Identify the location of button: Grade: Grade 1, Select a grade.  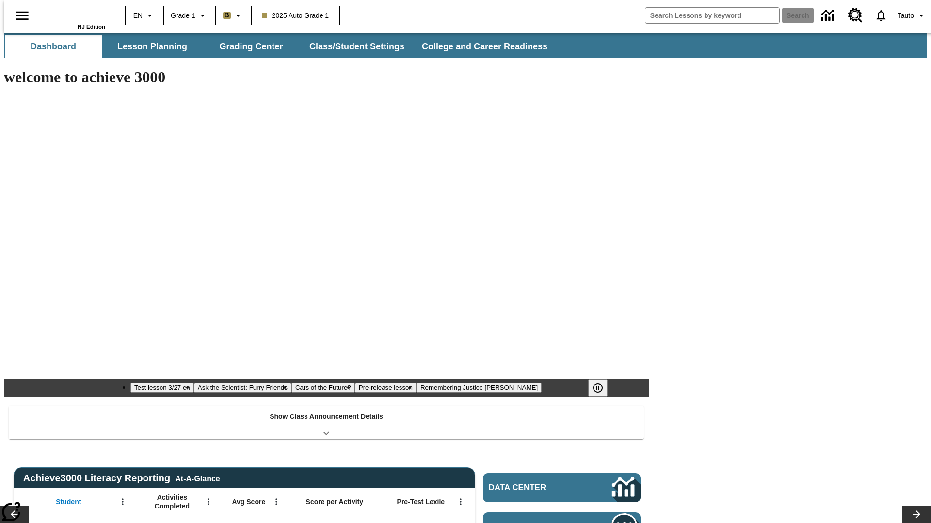
(190, 16).